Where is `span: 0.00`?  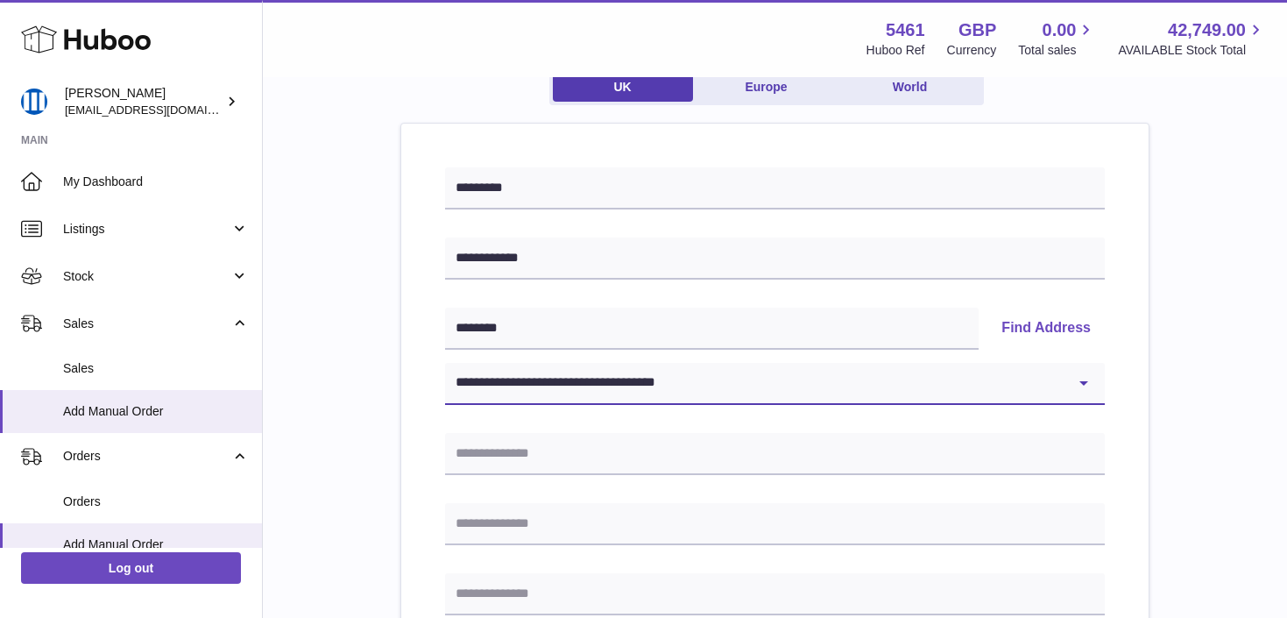
span: 0.00 is located at coordinates (1059, 30).